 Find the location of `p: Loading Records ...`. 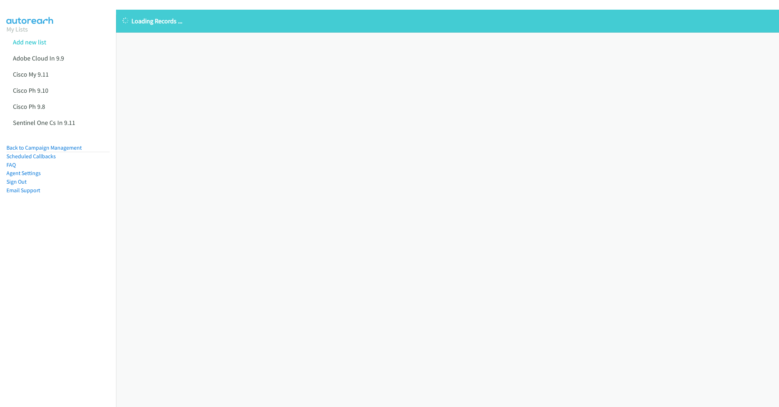

p: Loading Records ... is located at coordinates (447, 21).